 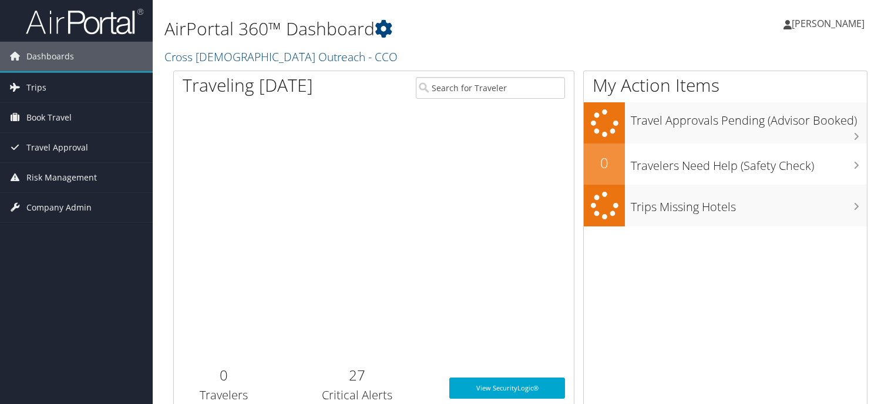 What do you see at coordinates (49, 117) in the screenshot?
I see `span: Book Travel` at bounding box center [49, 117].